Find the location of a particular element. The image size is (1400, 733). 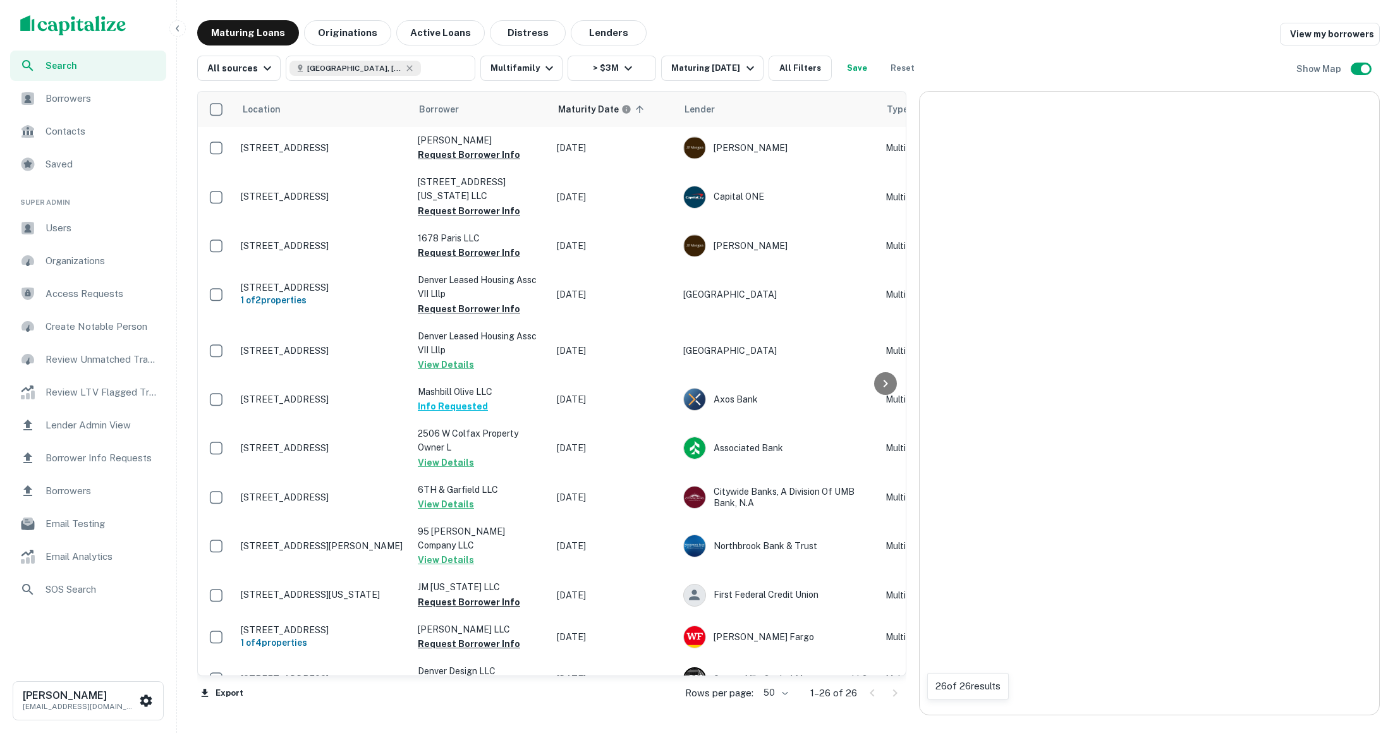

a: Borrowers is located at coordinates (88, 99).